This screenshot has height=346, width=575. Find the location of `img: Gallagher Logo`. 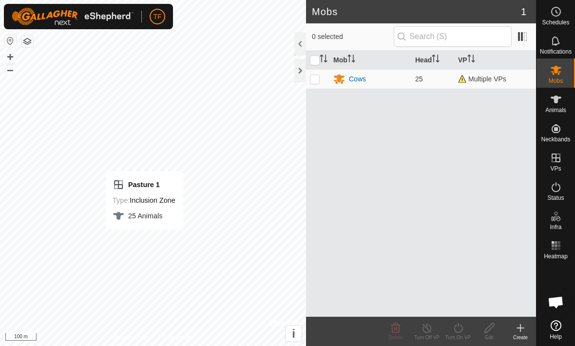

img: Gallagher Logo is located at coordinates (73, 17).